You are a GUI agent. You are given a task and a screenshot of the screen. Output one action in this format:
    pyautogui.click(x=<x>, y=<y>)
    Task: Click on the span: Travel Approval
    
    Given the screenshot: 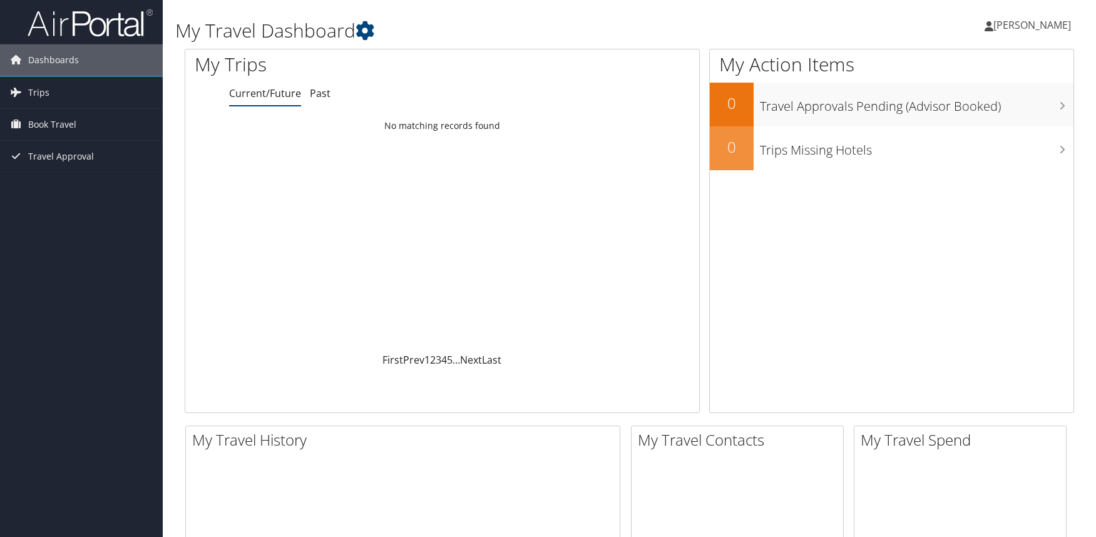 What is the action you would take?
    pyautogui.click(x=61, y=156)
    